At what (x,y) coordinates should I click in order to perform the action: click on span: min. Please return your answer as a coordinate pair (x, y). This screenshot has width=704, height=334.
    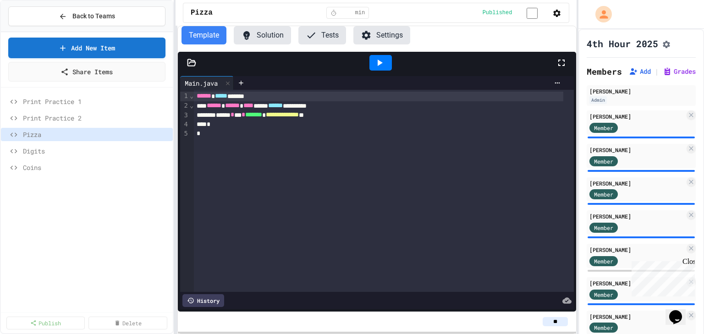
    Looking at the image, I should click on (360, 13).